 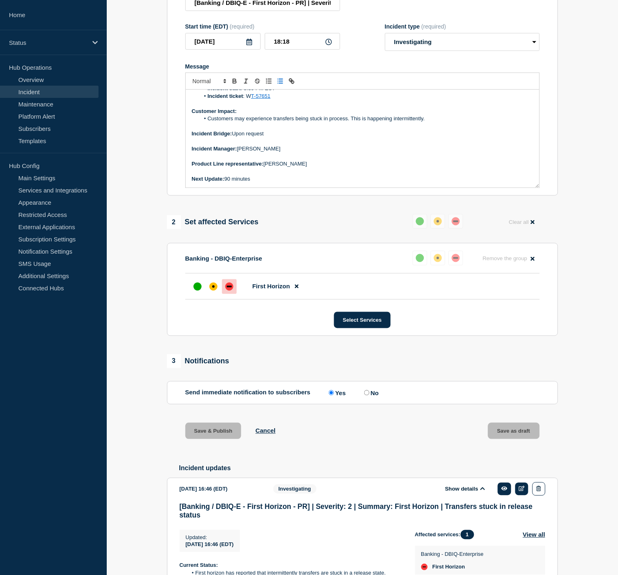 I want to click on strong: Incident Bridge:, so click(x=212, y=133).